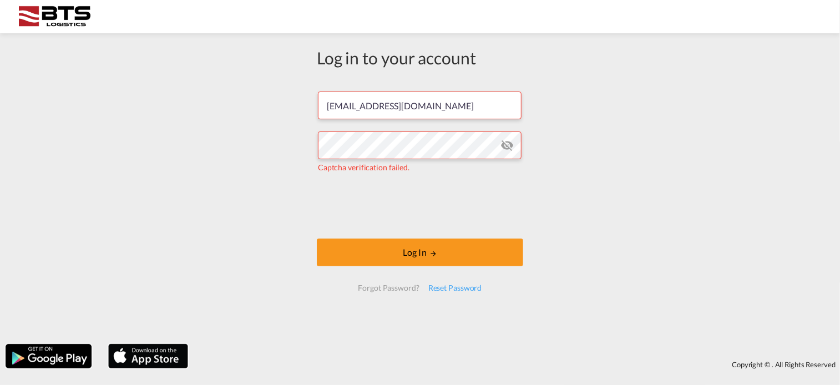  Describe the element at coordinates (516, 364) in the screenshot. I see `div: Copyright © . All Rights Reserved` at that location.